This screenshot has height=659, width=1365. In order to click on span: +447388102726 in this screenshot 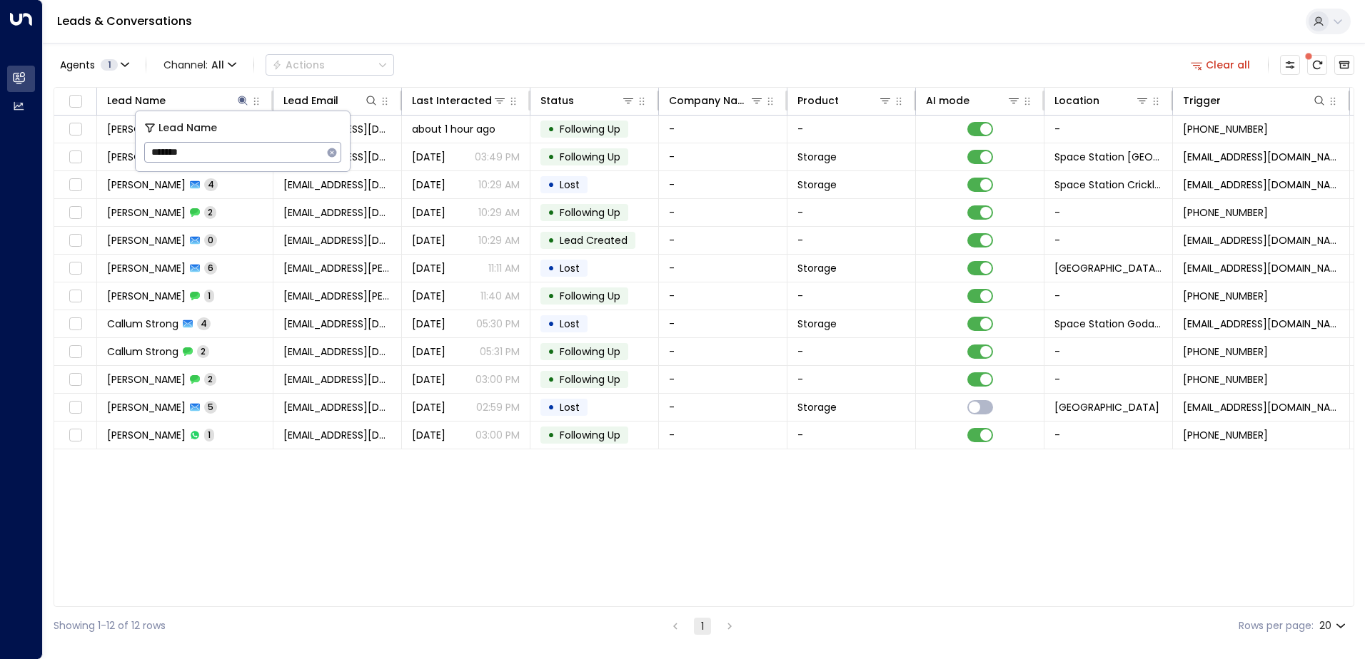, I will do `click(1225, 213)`.